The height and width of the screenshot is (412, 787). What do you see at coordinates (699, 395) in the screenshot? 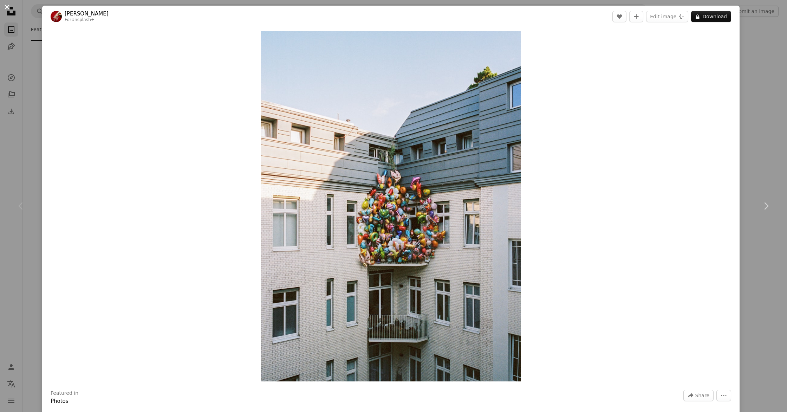
I see `button: Share this image` at bounding box center [699, 395].